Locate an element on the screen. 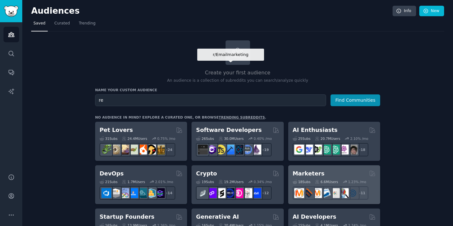 This screenshot has height=226, width=453. h2: Startup Founders is located at coordinates (127, 217).